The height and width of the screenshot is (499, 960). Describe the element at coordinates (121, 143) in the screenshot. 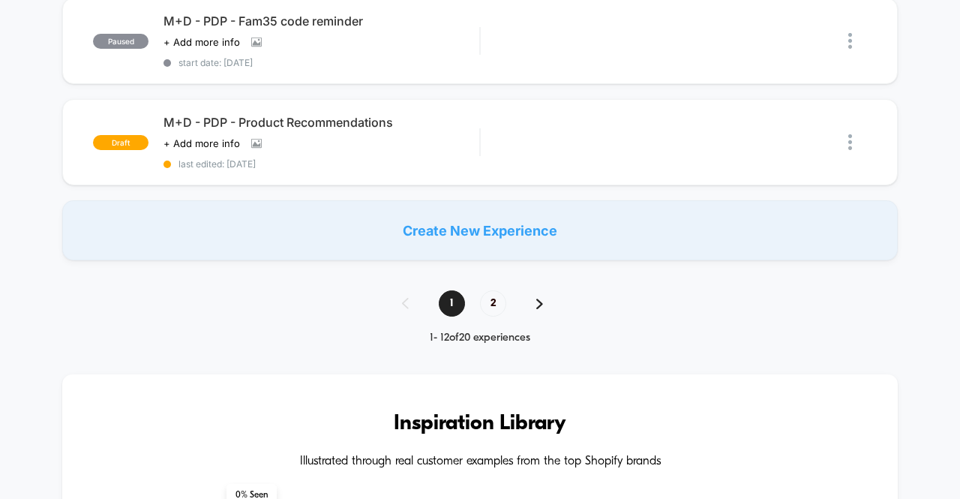

I see `span: draft` at that location.